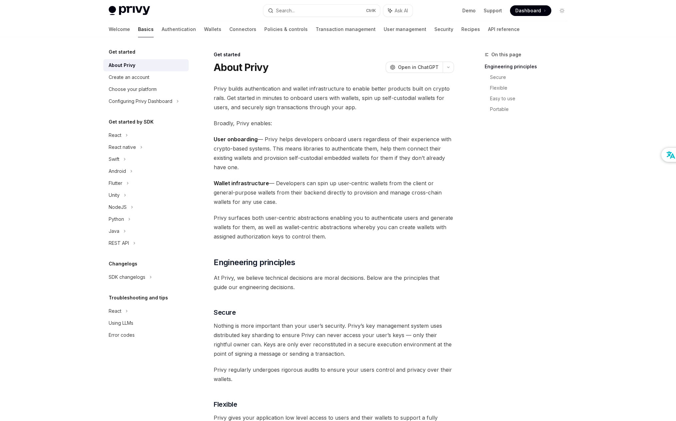 The image size is (676, 421). What do you see at coordinates (531, 77) in the screenshot?
I see `a: Secure` at bounding box center [531, 77].